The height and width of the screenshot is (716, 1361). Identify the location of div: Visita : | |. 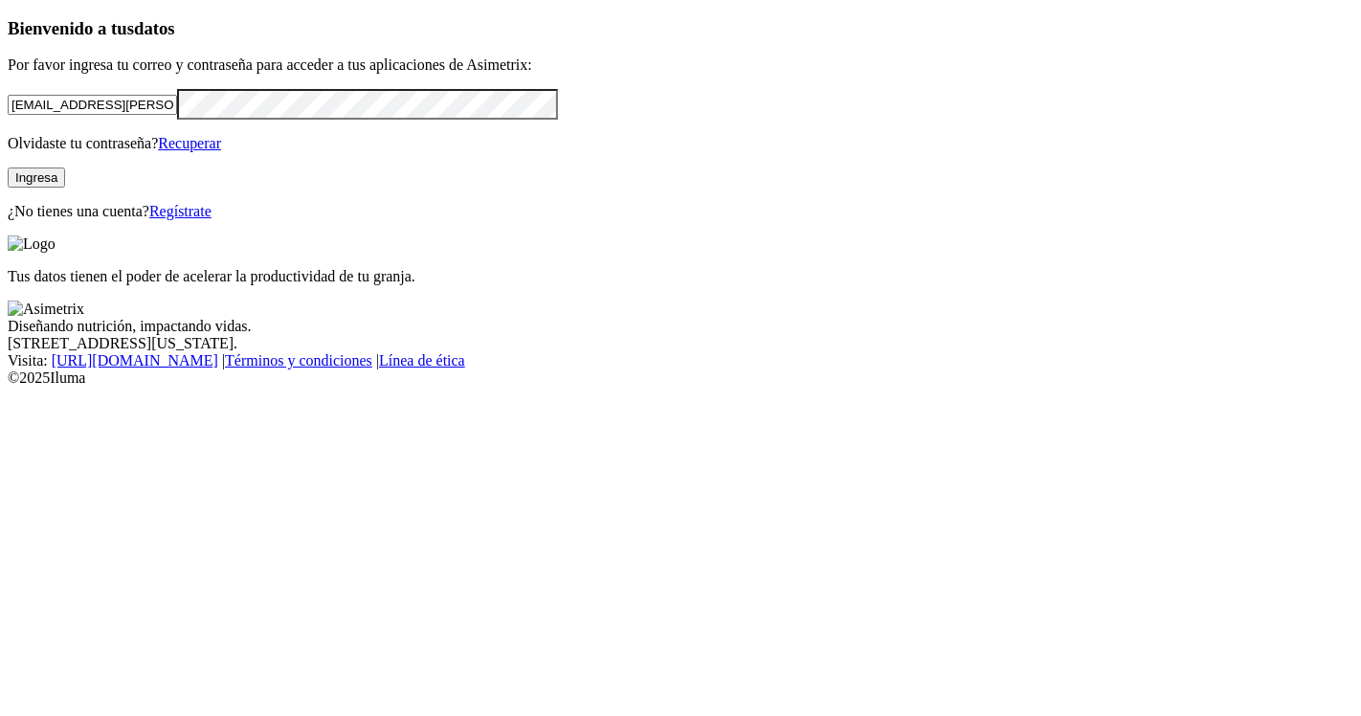
(680, 361).